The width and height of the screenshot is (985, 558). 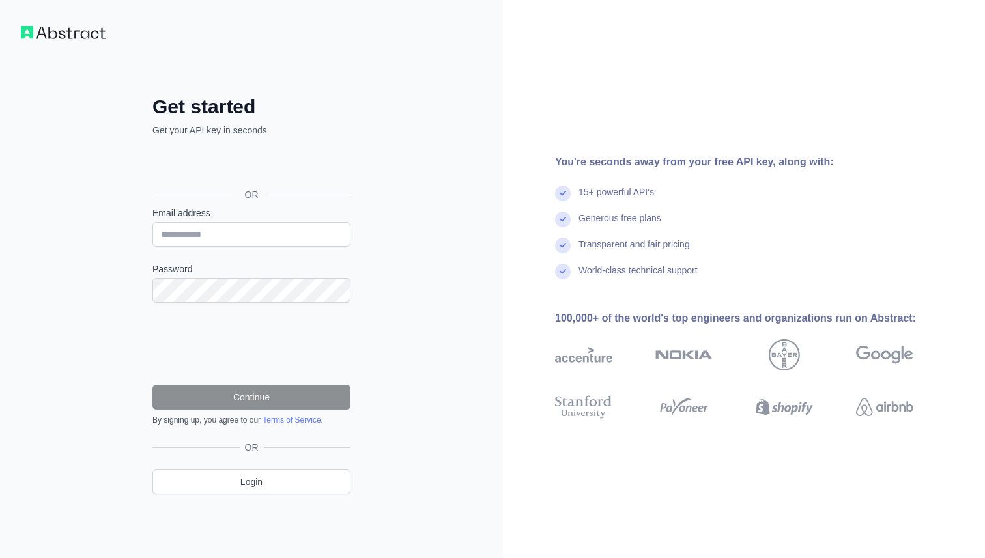 I want to click on label: Email address, so click(x=251, y=213).